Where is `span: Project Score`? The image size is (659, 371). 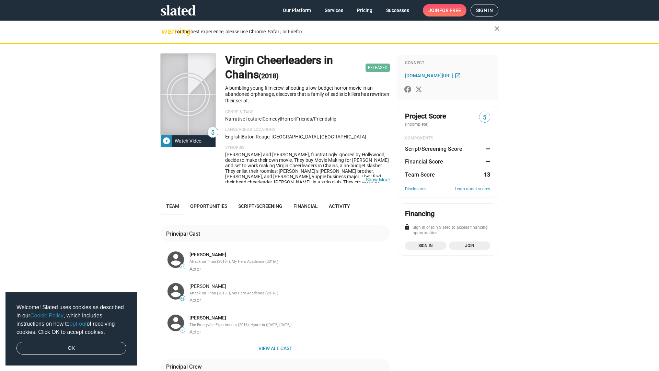
span: Project Score is located at coordinates (426, 116).